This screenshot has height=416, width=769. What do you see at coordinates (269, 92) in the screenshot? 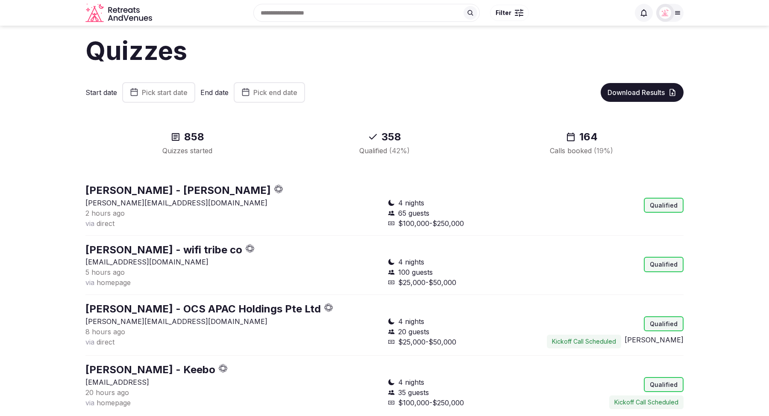
I see `button: Pick end date` at bounding box center [269, 92].